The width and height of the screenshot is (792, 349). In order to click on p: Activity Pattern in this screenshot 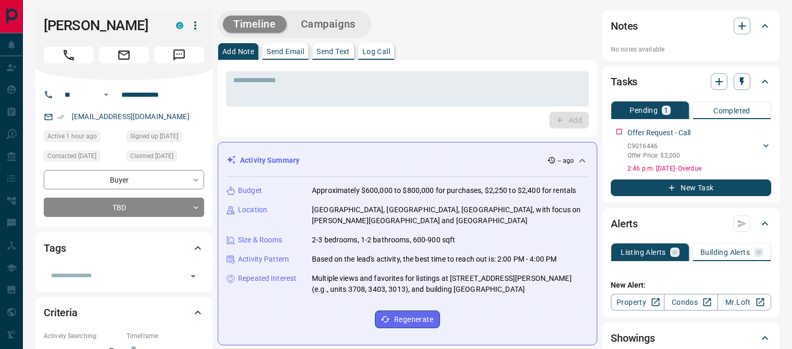, I will do `click(263, 259)`.